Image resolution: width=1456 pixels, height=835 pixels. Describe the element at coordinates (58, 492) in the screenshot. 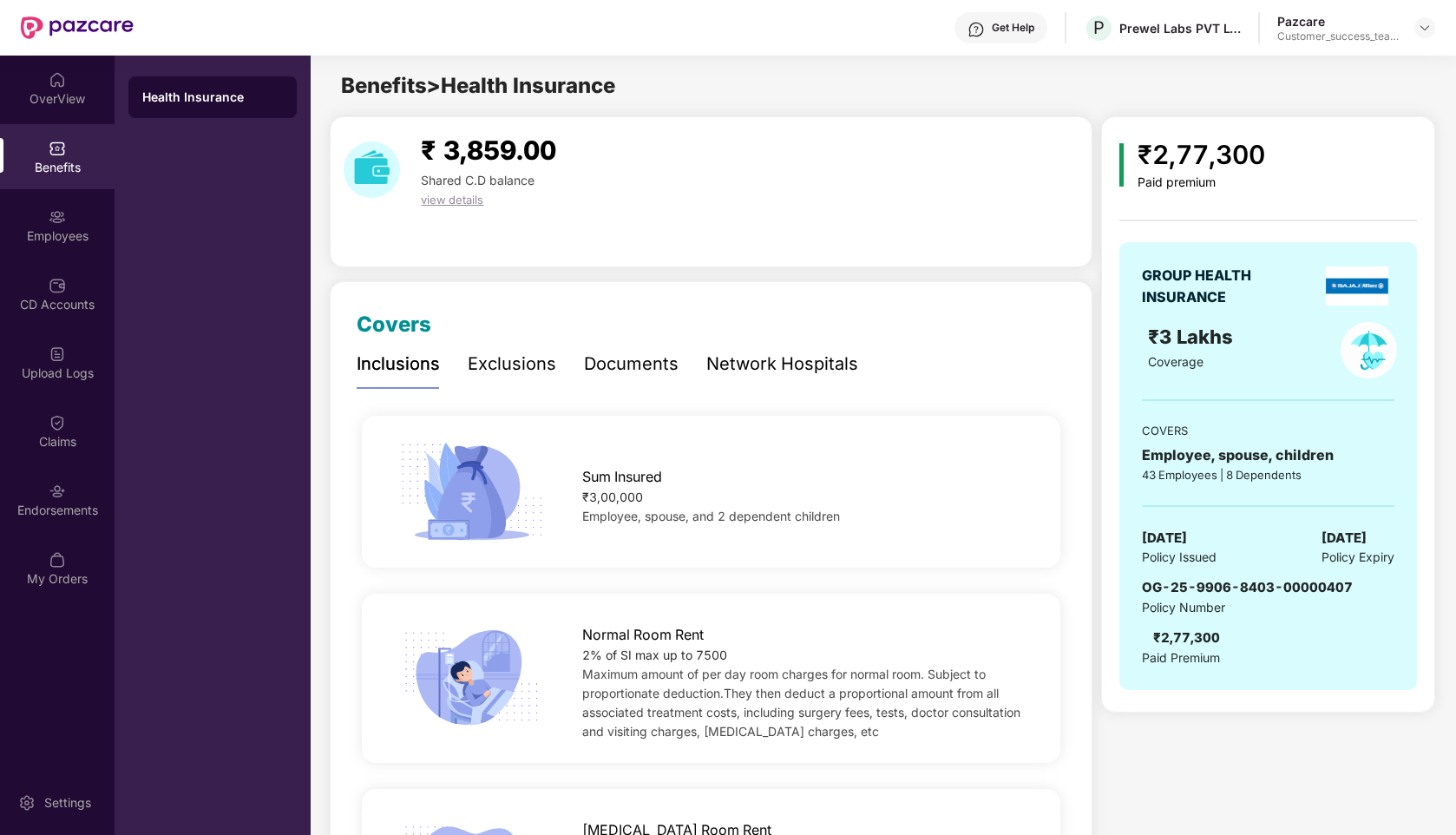

I see `img: svg+xml;base64,PHN2ZyBpZD0iRW5kb3JzZW1lbnRzIiB4bWxucz0iaHR0cDovL3d3dy53My5vcmcvMjAwMC9zdmciIHdpZH...` at that location.